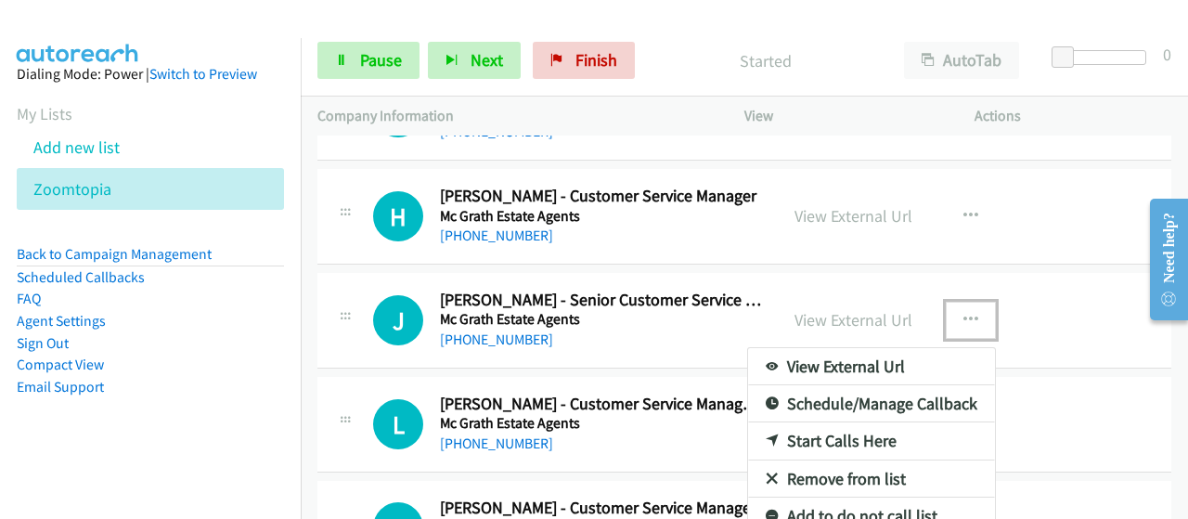 This screenshot has height=519, width=1188. What do you see at coordinates (61, 320) in the screenshot?
I see `a: Agent Settings` at bounding box center [61, 320].